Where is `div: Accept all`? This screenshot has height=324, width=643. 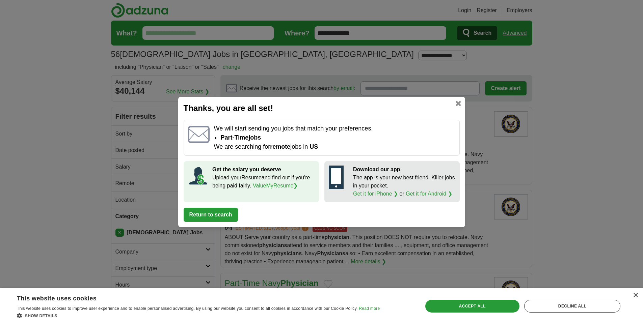 div: Accept all is located at coordinates (472, 306).